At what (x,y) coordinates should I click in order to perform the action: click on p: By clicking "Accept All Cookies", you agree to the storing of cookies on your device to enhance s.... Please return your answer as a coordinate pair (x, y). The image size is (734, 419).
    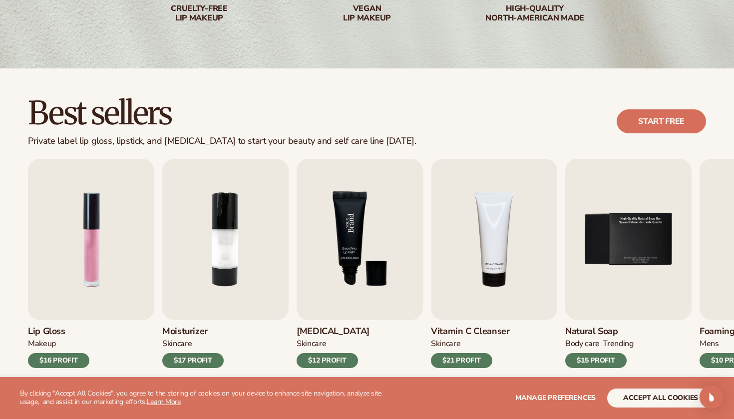
    Looking at the image, I should click on (205, 398).